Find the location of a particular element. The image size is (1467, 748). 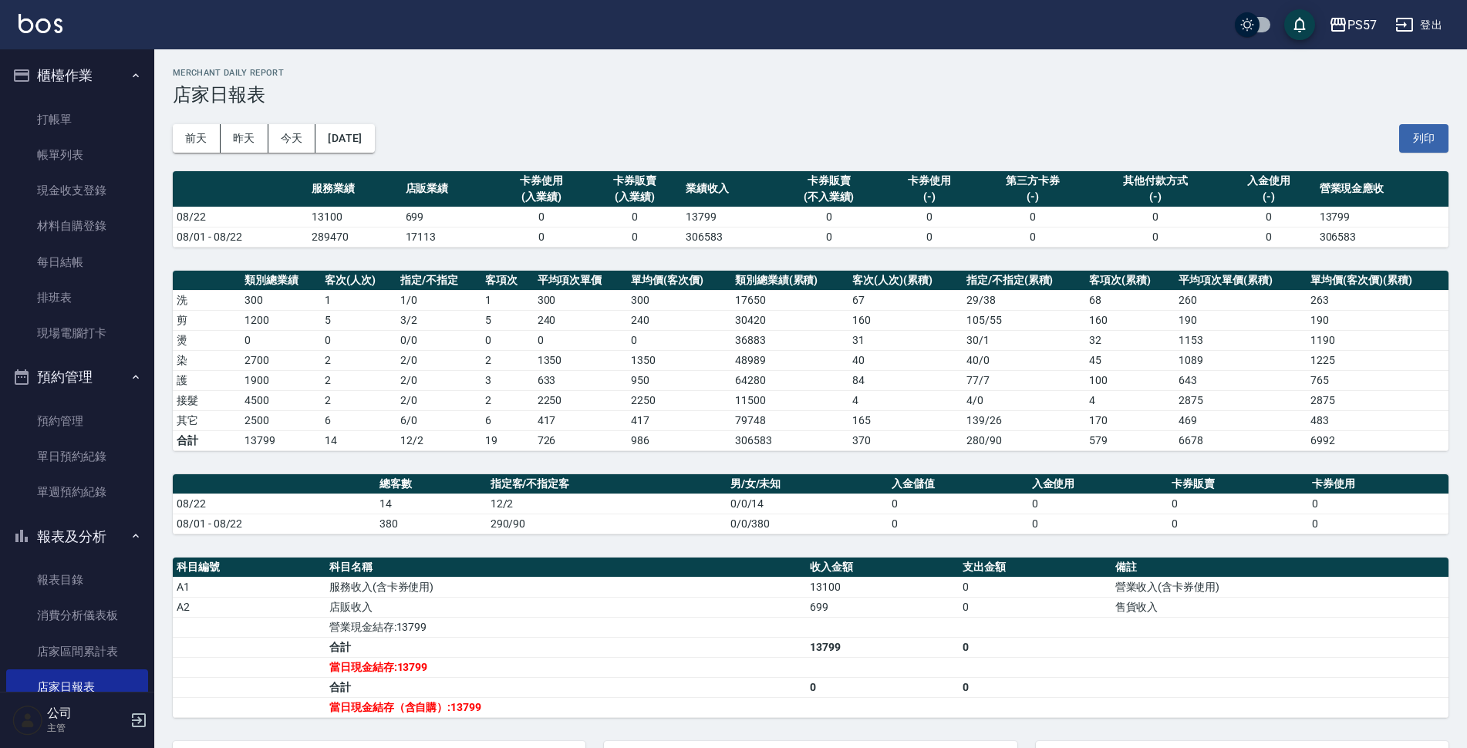

td: 11500 is located at coordinates (790, 400).